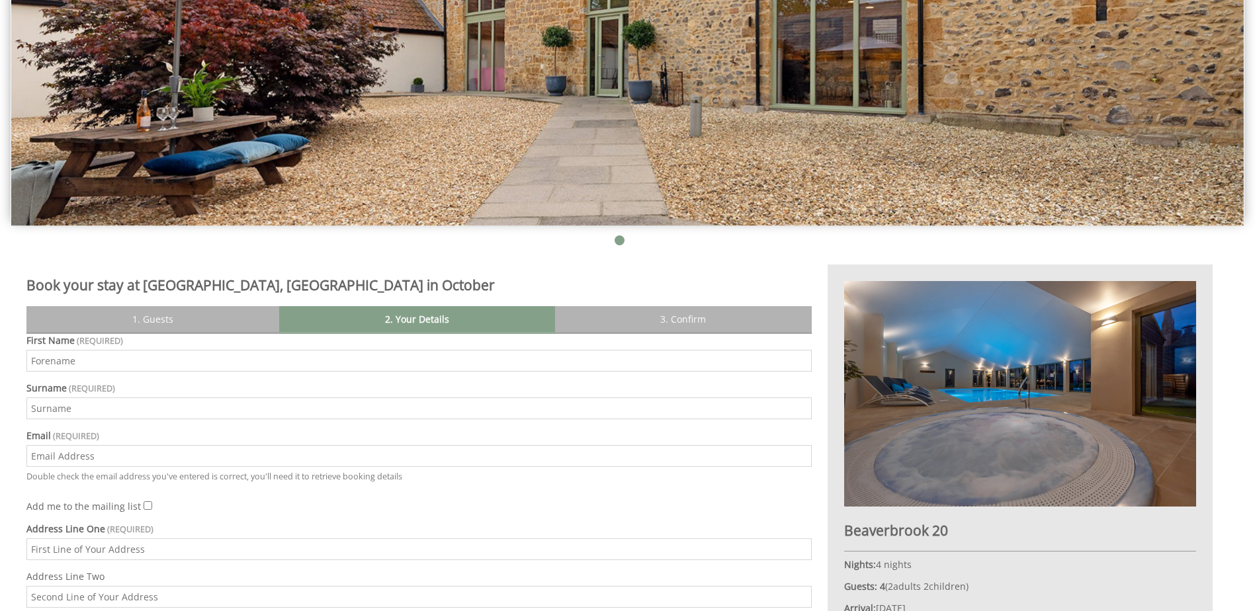 The height and width of the screenshot is (611, 1255). I want to click on a: 1. Guests, so click(153, 319).